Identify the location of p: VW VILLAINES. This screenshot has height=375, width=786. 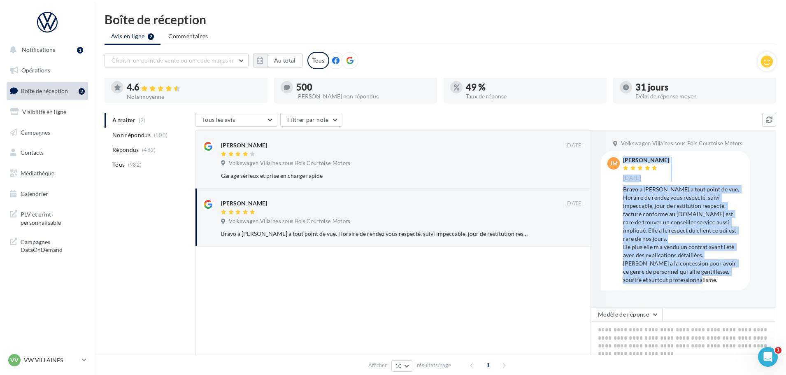
(51, 360).